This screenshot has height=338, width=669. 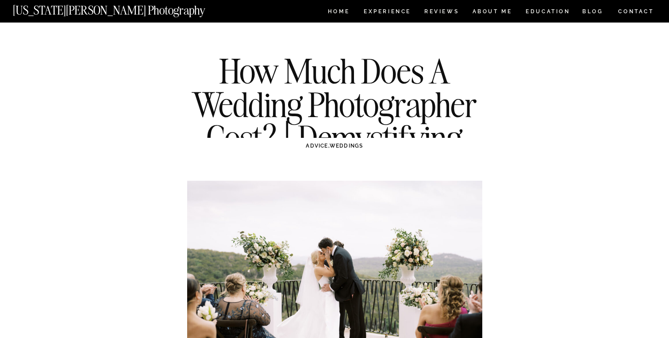 What do you see at coordinates (441, 12) in the screenshot?
I see `nav: REVIEWS` at bounding box center [441, 12].